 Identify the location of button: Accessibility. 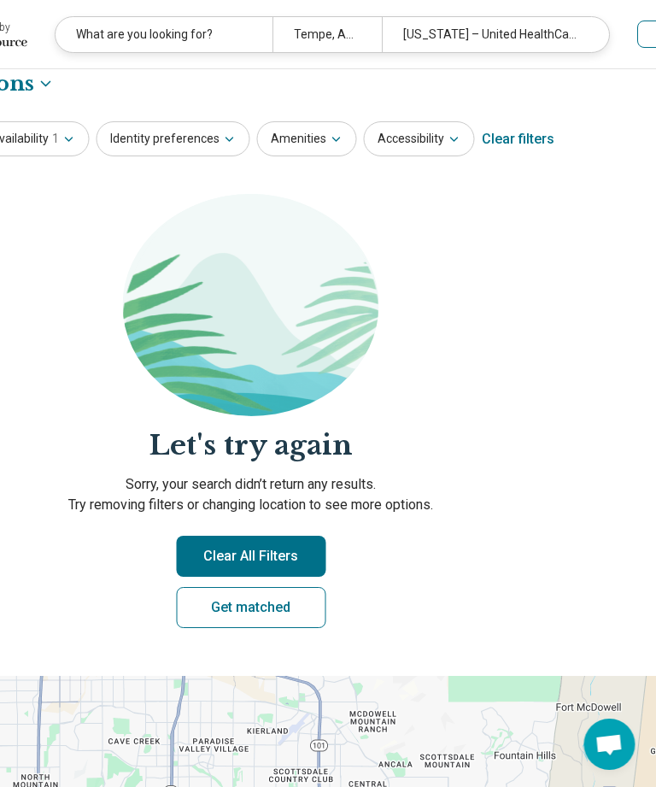
(420, 138).